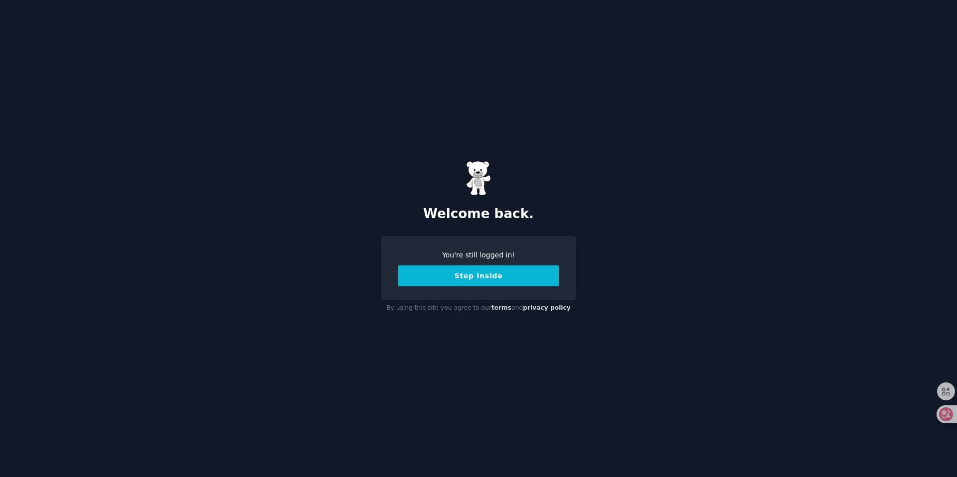 Image resolution: width=957 pixels, height=477 pixels. I want to click on button: Step Inside, so click(478, 276).